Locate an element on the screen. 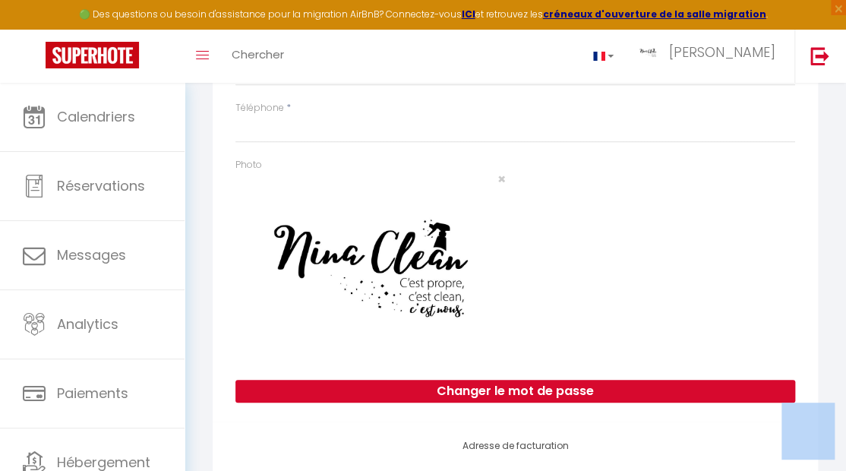 Image resolution: width=846 pixels, height=471 pixels. button: Changer le mot de passe is located at coordinates (515, 391).